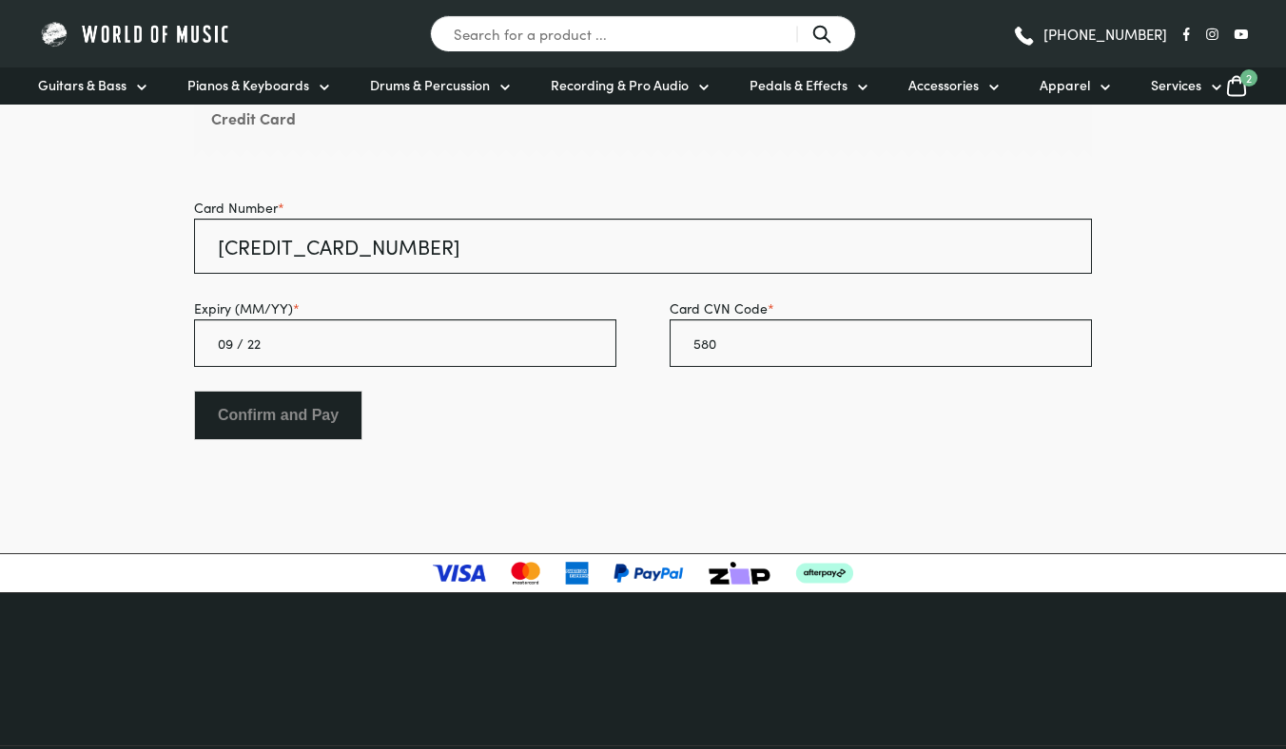 The image size is (1286, 749). What do you see at coordinates (643, 207) in the screenshot?
I see `label: Card Number` at bounding box center [643, 207].